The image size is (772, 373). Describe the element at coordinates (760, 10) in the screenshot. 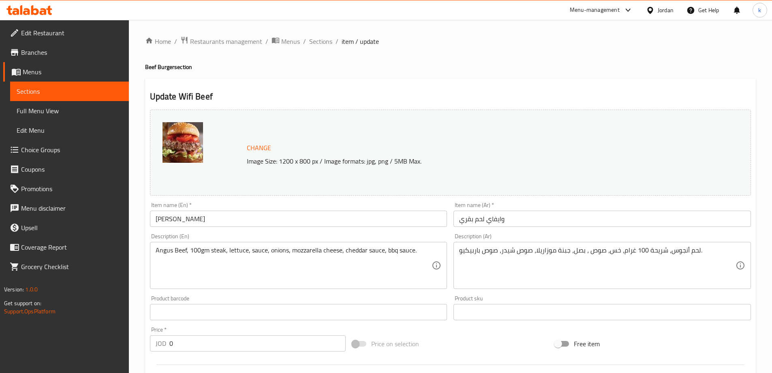

I see `span: k` at that location.